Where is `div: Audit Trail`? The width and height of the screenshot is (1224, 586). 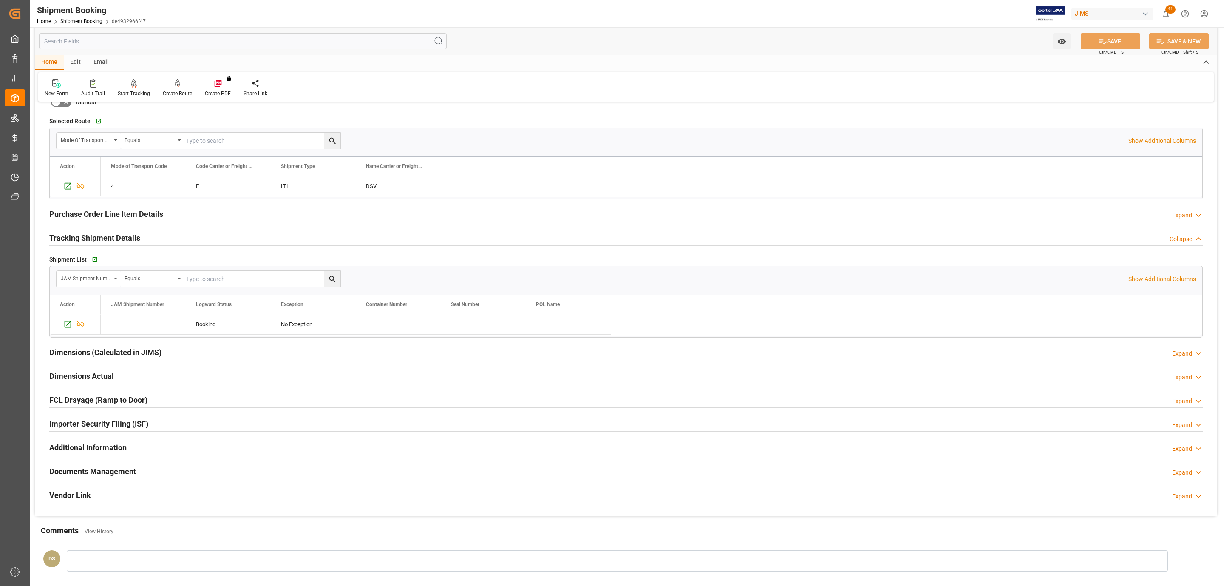 div: Audit Trail is located at coordinates (93, 93).